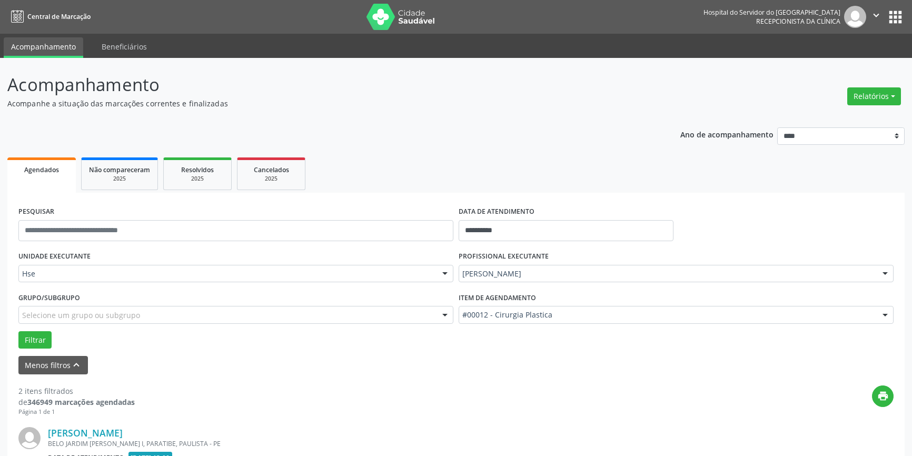 The image size is (912, 456). What do you see at coordinates (43, 47) in the screenshot?
I see `a: Acompanhamento` at bounding box center [43, 47].